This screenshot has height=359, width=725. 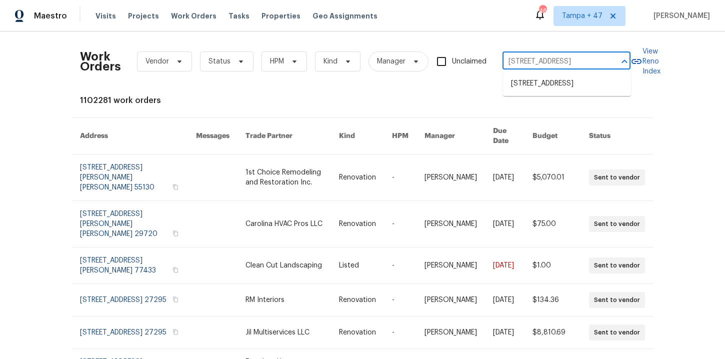 I want to click on span: Unclaimed, so click(x=469, y=61).